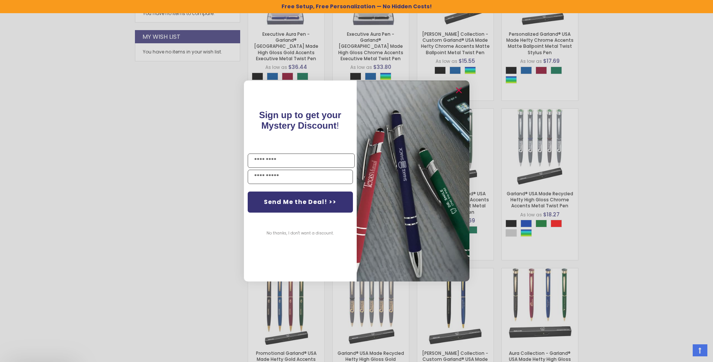 Image resolution: width=713 pixels, height=362 pixels. I want to click on img: pop-up-image, so click(413, 180).